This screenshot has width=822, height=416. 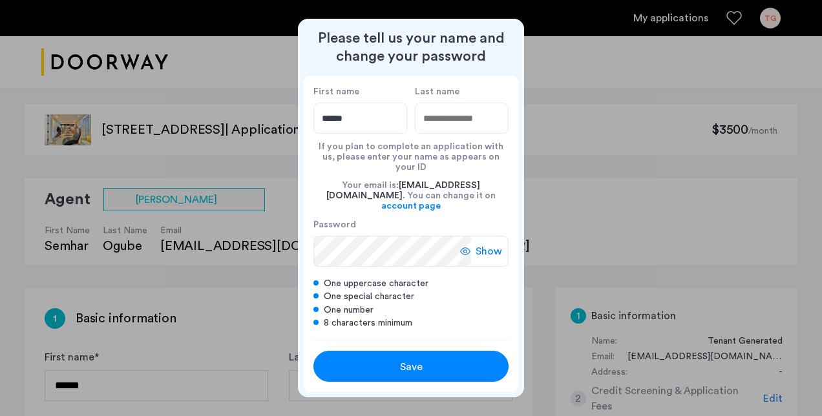 I want to click on div: 8 characters minimum, so click(x=411, y=323).